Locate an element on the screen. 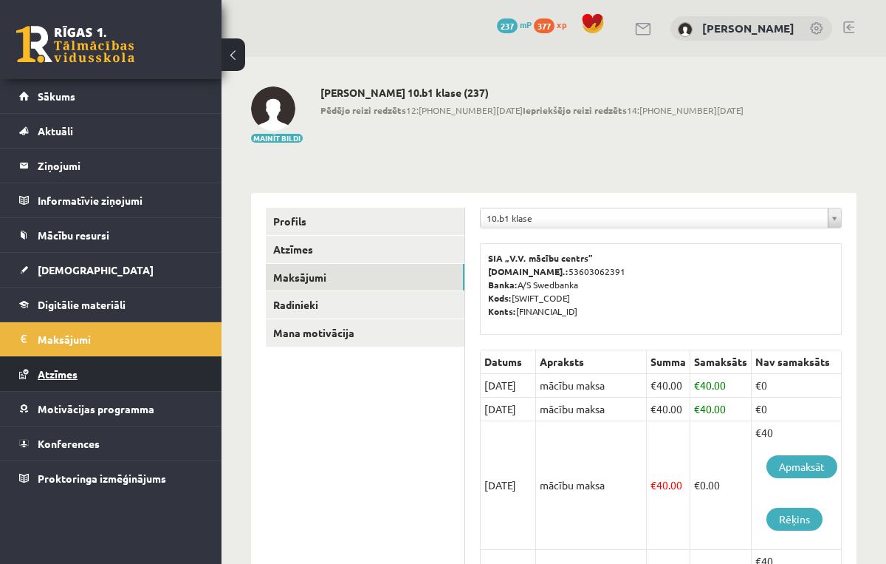  a: Mana motivācija is located at coordinates (365, 332).